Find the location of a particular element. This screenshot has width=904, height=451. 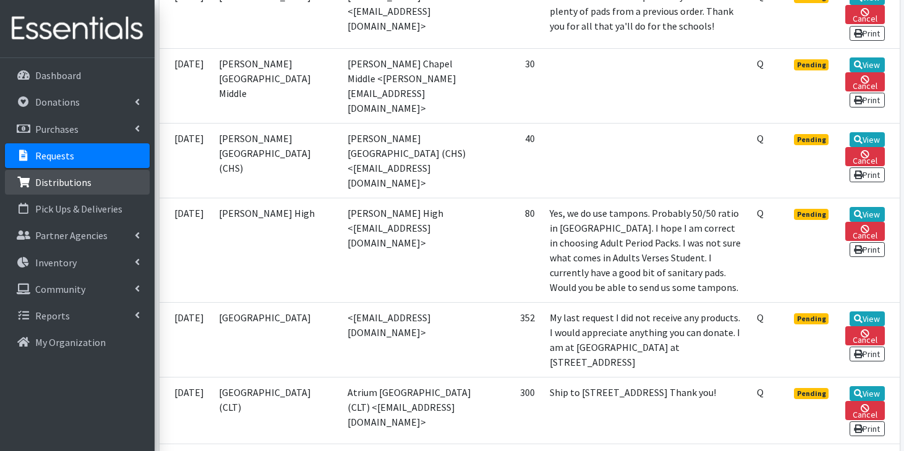

a: Dashboard is located at coordinates (77, 75).